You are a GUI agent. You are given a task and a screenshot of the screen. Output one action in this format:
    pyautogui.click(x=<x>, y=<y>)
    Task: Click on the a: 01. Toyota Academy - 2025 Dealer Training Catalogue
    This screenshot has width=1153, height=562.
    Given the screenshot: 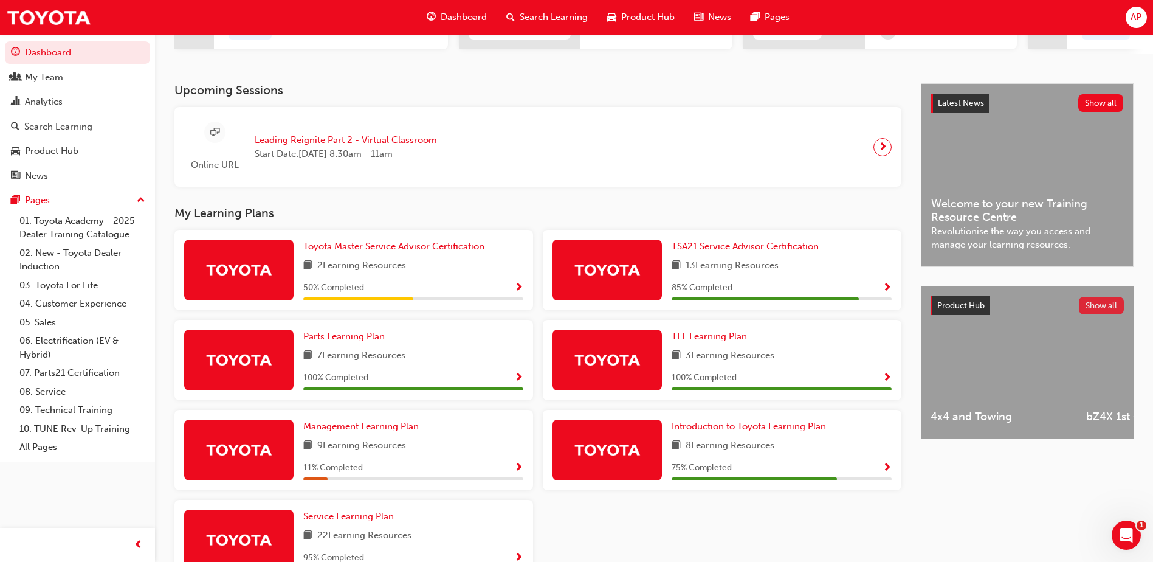 What is the action you would take?
    pyautogui.click(x=82, y=227)
    